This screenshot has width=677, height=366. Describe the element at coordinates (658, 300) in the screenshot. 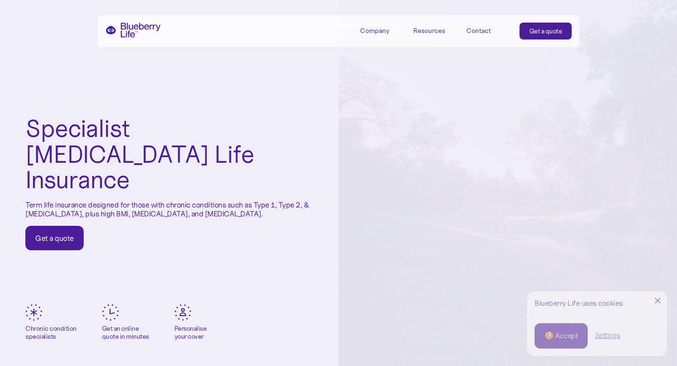

I see `a: Close Cookie Popup` at that location.